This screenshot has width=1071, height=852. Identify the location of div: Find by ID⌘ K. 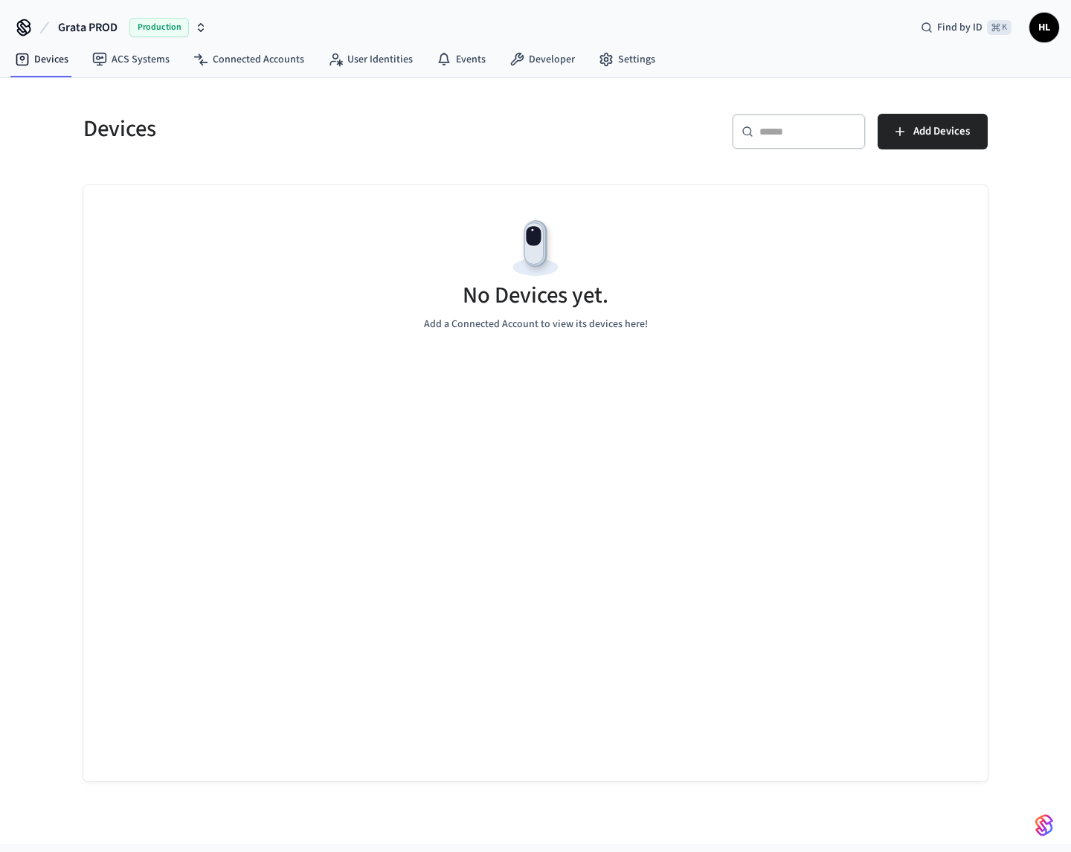
(966, 28).